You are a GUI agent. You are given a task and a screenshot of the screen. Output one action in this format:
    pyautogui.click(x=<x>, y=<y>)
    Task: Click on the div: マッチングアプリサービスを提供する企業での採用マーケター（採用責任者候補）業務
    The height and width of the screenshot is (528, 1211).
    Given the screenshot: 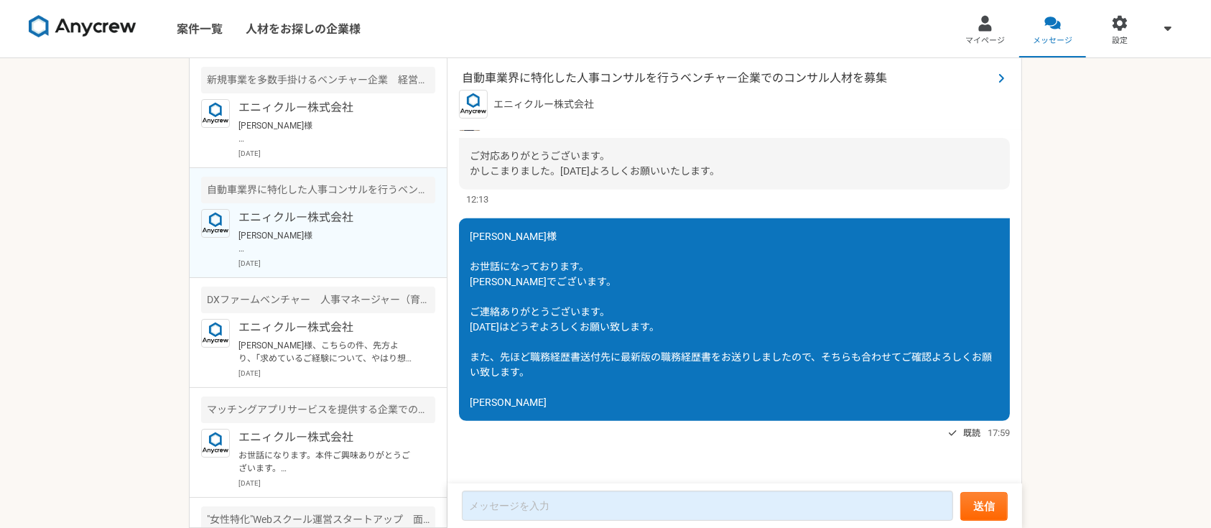 What is the action you would take?
    pyautogui.click(x=318, y=409)
    